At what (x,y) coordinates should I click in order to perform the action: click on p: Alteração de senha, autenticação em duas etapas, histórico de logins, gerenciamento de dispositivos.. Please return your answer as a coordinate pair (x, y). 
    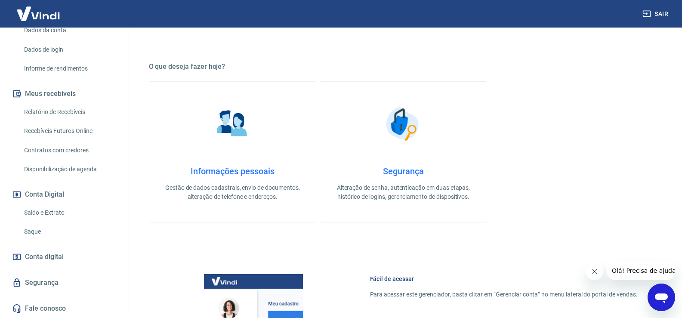
    Looking at the image, I should click on (403, 192).